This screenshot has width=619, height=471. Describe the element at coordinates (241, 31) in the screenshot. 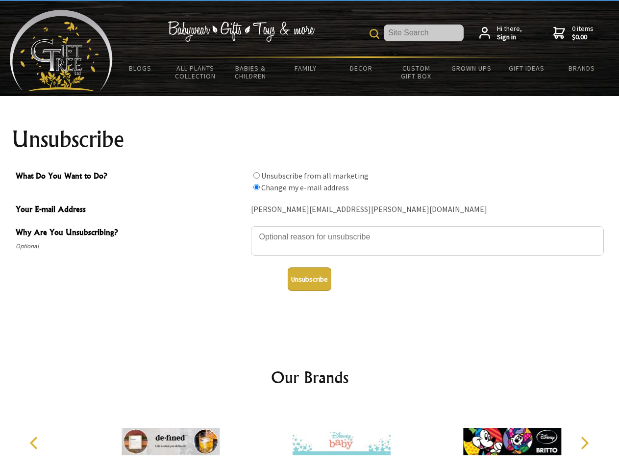

I see `img: Babywear - Gifts - Toys & more` at that location.